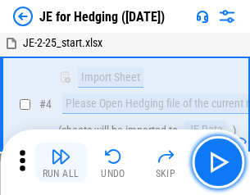 This screenshot has height=195, width=250. What do you see at coordinates (202, 16) in the screenshot?
I see `img: Support` at bounding box center [202, 16].